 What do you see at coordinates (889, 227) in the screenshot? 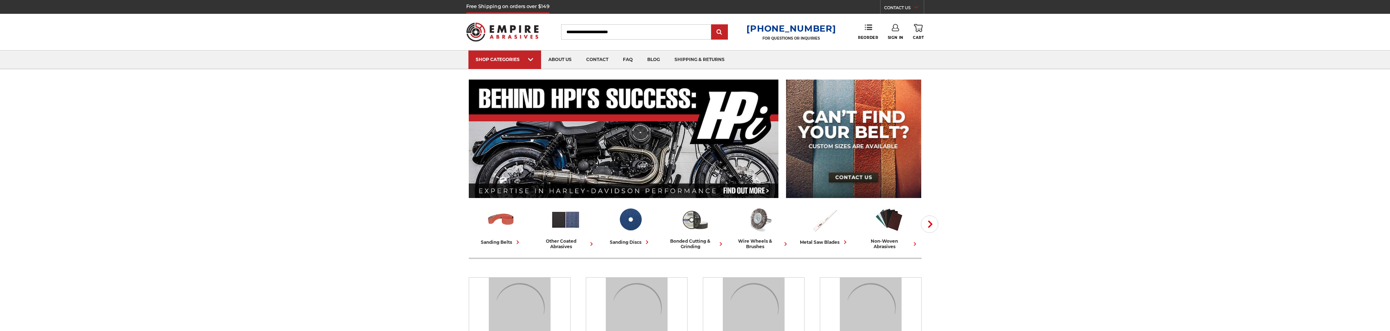
I see `a: non-woven abrasives` at bounding box center [889, 227].